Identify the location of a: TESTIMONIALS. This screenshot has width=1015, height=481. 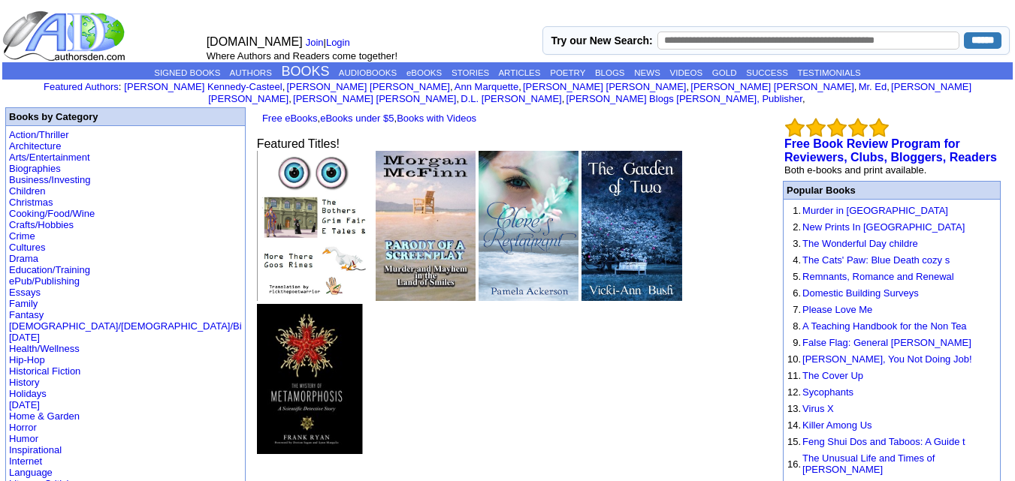
(829, 73).